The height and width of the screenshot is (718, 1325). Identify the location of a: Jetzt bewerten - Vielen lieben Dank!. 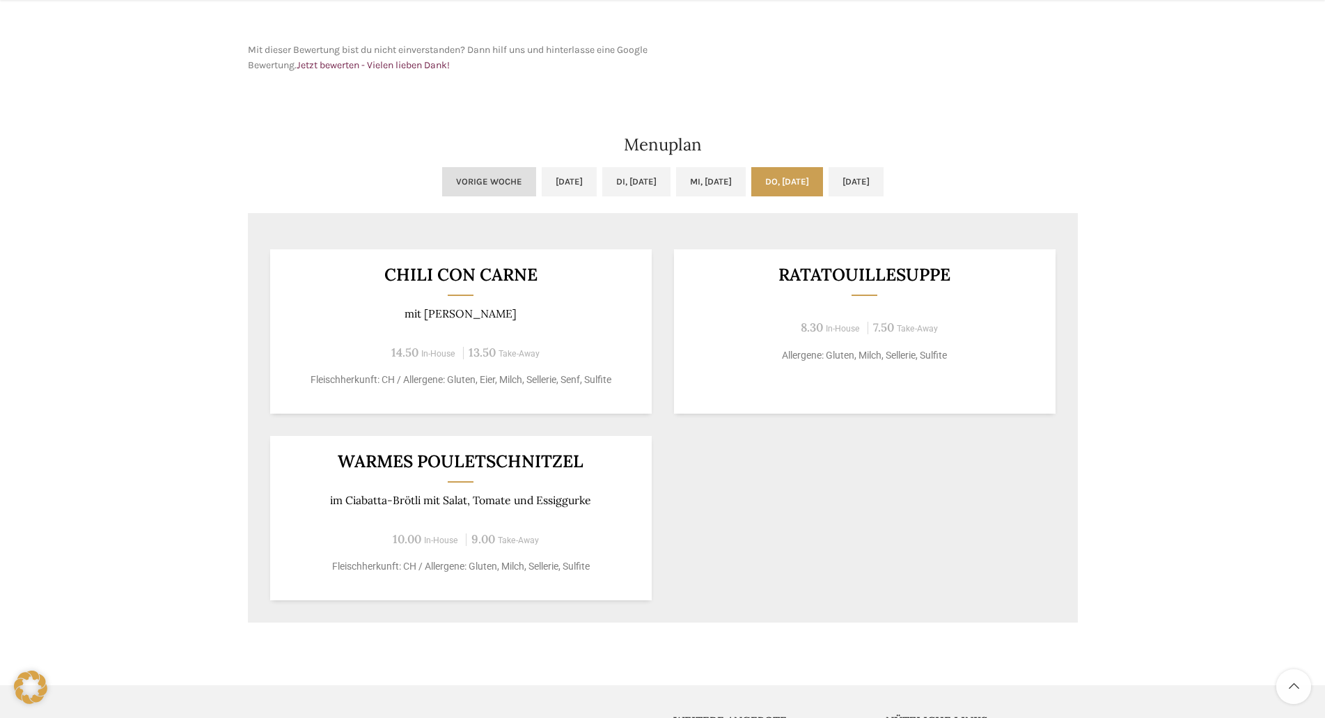
(373, 65).